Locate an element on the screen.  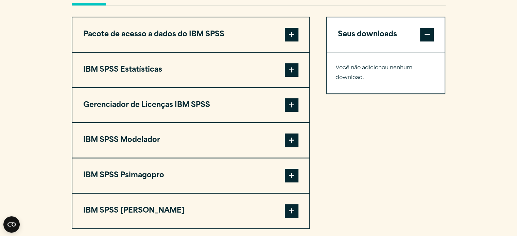
button: Open CMP widget is located at coordinates (12, 224).